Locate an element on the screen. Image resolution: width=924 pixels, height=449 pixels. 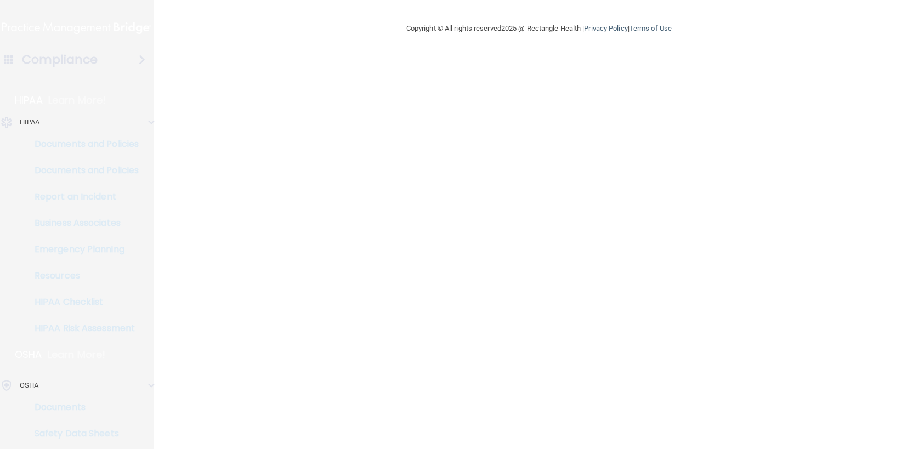
a: Terms of Use is located at coordinates (651, 28).